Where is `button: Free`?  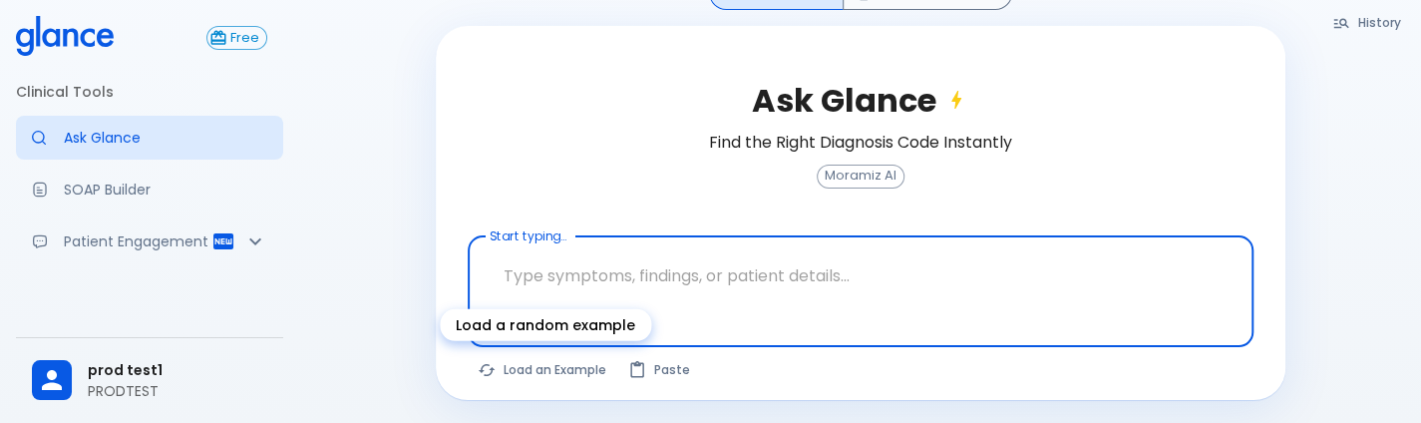 button: Free is located at coordinates (236, 38).